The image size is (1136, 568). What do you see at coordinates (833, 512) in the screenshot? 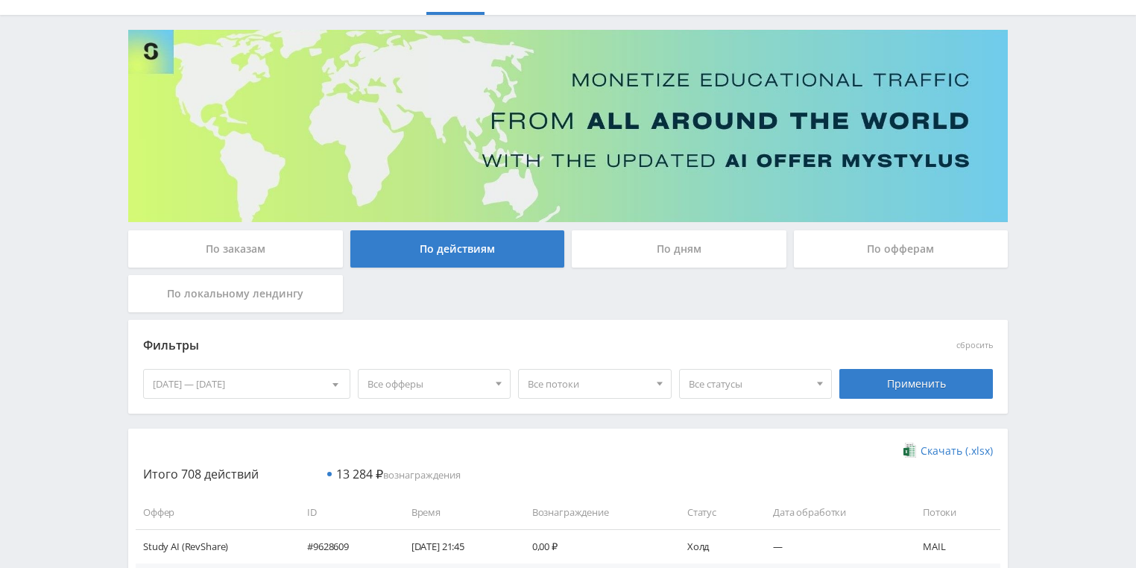
I see `td: Дата обработки` at bounding box center [833, 512].